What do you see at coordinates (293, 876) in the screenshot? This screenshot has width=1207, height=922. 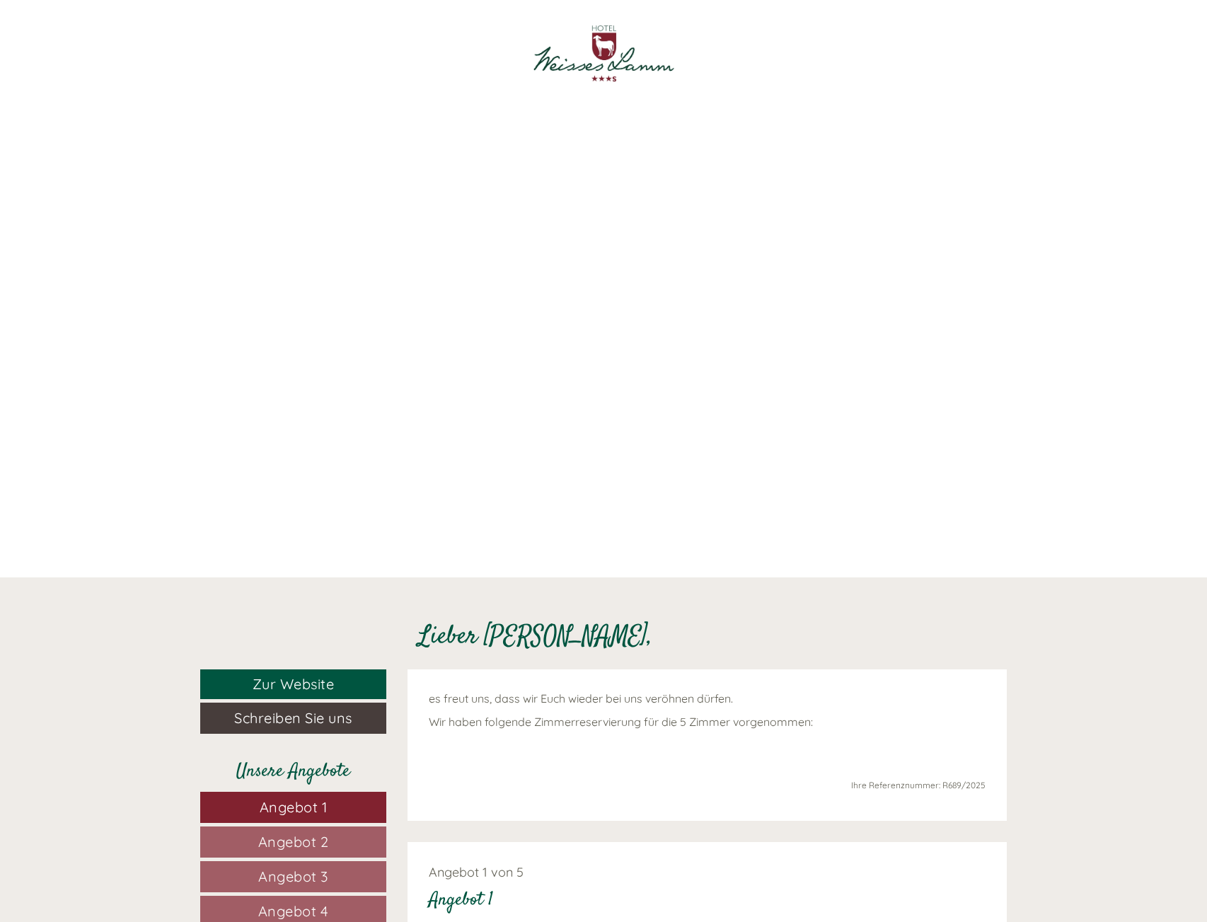 I see `span: Angebot 3` at bounding box center [293, 876].